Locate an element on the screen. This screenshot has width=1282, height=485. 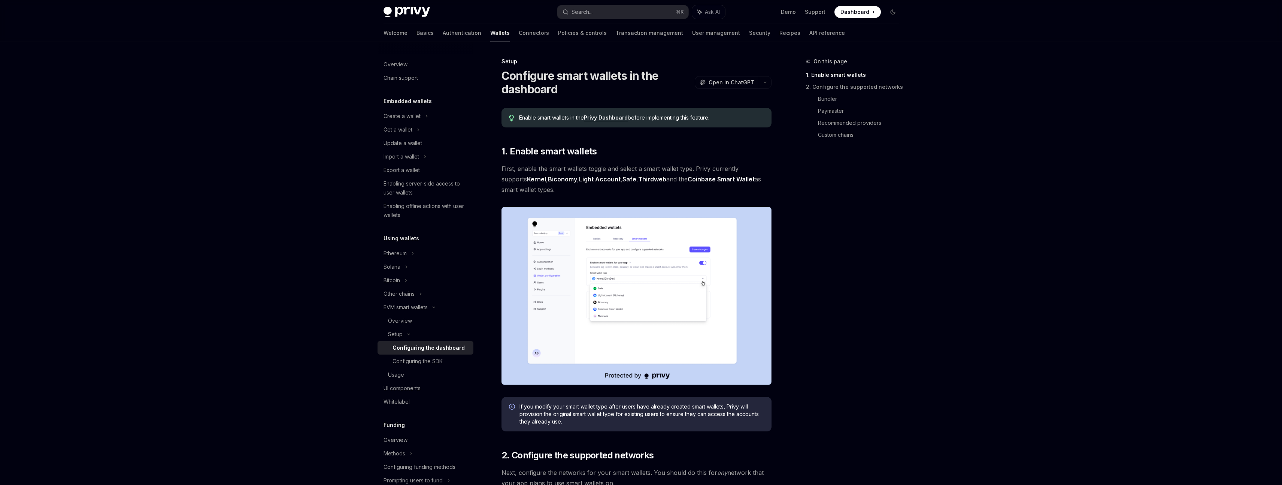
a: Whitelabel is located at coordinates (425, 401).